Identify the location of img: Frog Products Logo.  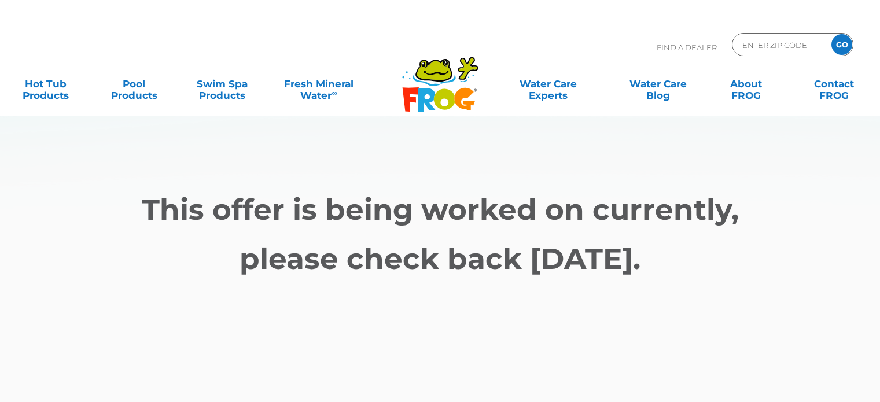
(440, 77).